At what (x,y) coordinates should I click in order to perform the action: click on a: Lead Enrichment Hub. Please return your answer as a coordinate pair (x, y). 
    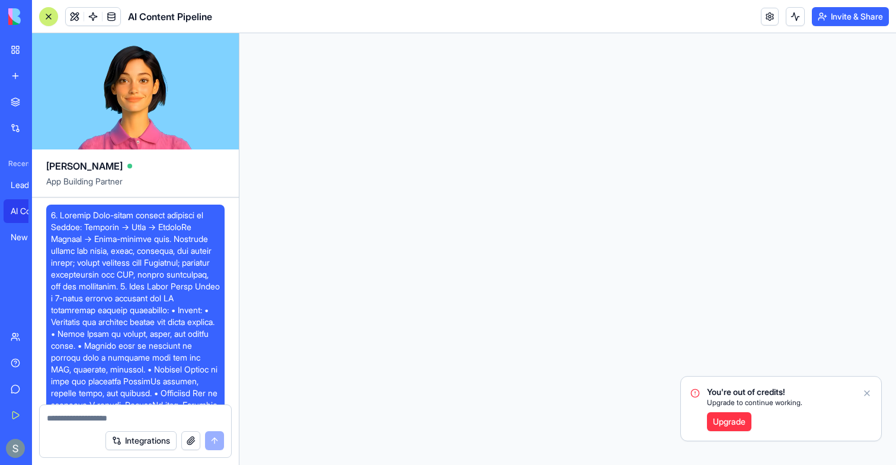
    Looking at the image, I should click on (27, 185).